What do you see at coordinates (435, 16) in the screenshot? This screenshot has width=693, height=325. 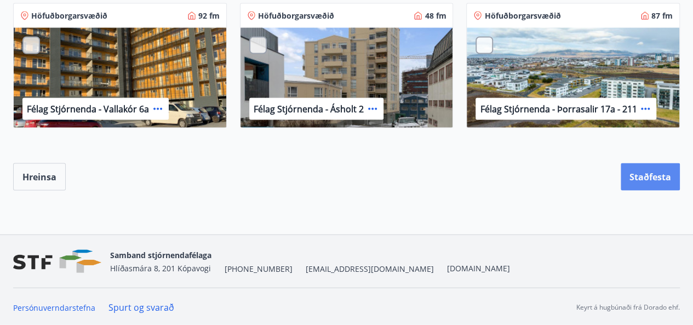 I see `p: 48 fm` at bounding box center [435, 16].